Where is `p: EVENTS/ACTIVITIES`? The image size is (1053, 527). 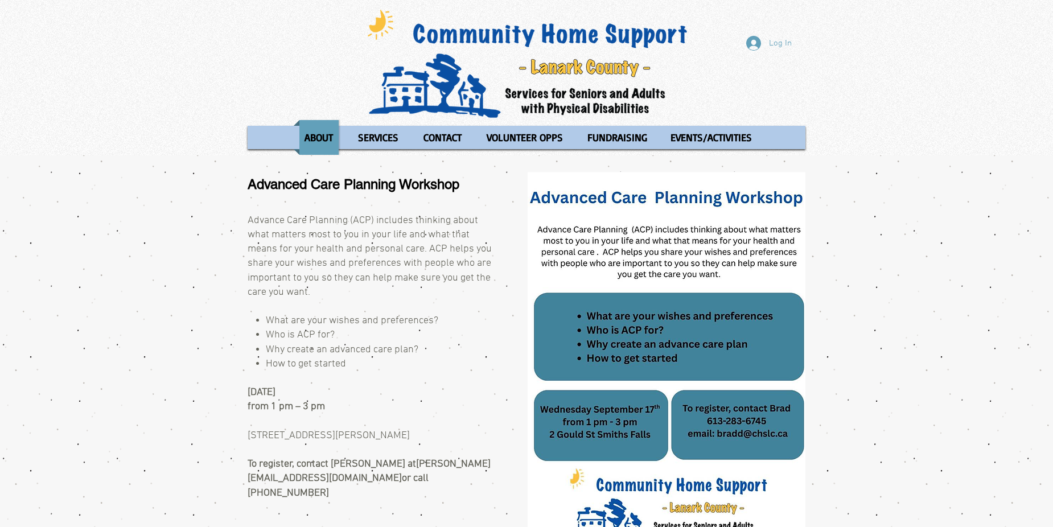 p: EVENTS/ACTIVITIES is located at coordinates (711, 137).